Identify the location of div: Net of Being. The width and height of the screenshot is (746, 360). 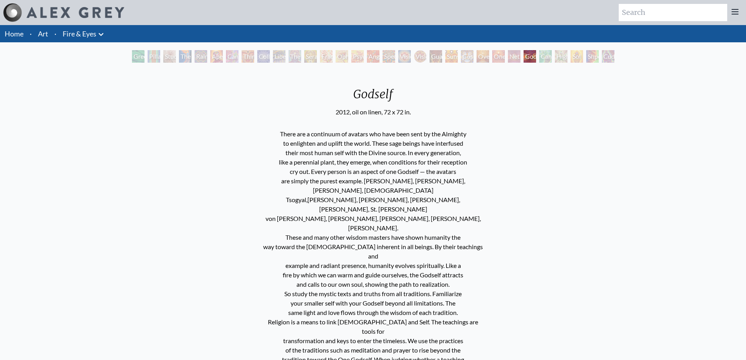
(514, 56).